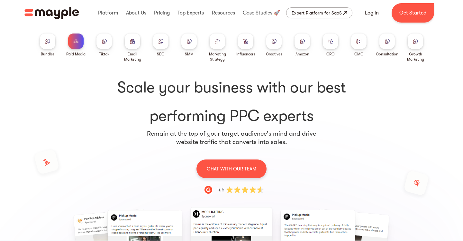 This screenshot has width=463, height=241. What do you see at coordinates (232, 138) in the screenshot?
I see `p: Remain at the top of your target audience's mind and drive website traffic that converts into sales.` at bounding box center [232, 138].